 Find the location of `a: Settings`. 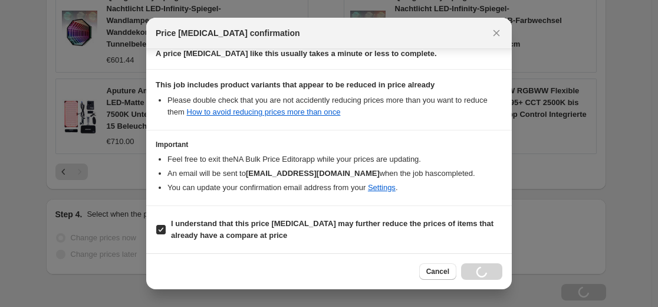

a: Settings is located at coordinates (382, 187).